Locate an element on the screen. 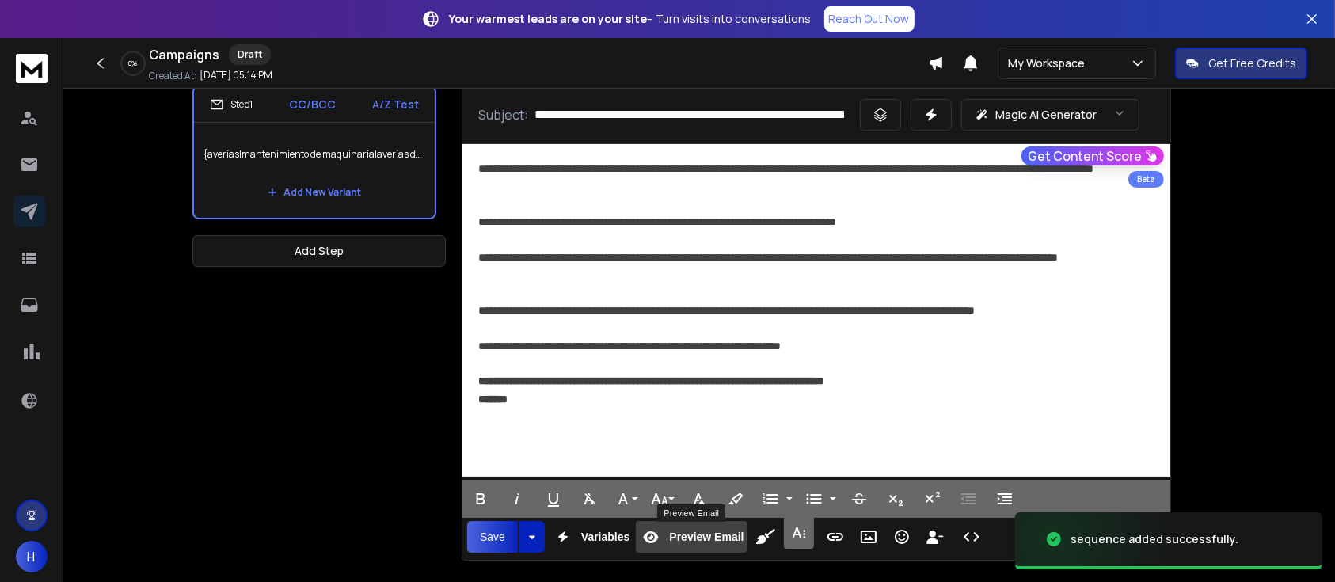  li: Step1CC/BCCA/Z Test{averías|mantenimiento de maquinaria|averías de maquinaria|maquinaria}Add New ... is located at coordinates (314, 152).